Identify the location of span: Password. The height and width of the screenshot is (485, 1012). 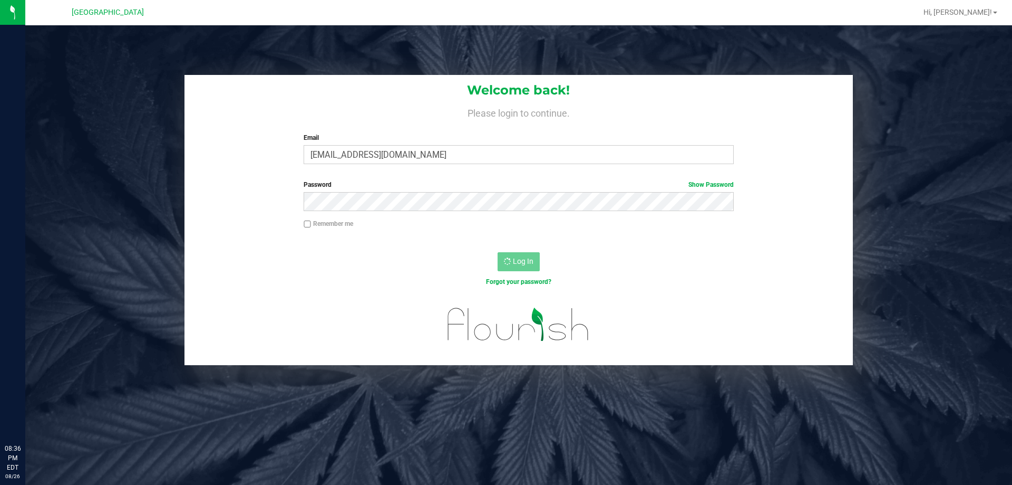
(317, 185).